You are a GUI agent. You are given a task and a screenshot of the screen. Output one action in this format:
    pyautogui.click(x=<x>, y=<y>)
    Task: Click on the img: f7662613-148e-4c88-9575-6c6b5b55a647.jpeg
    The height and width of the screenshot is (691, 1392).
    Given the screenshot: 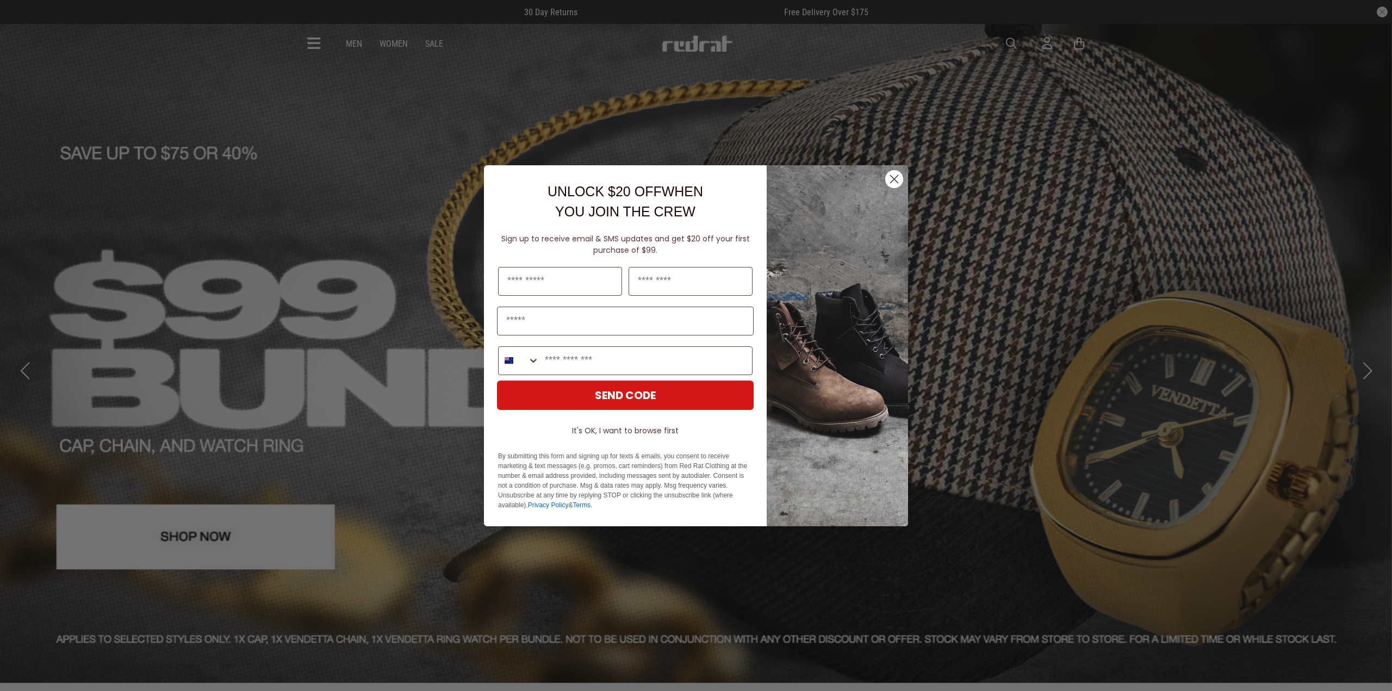 What is the action you would take?
    pyautogui.click(x=838, y=346)
    